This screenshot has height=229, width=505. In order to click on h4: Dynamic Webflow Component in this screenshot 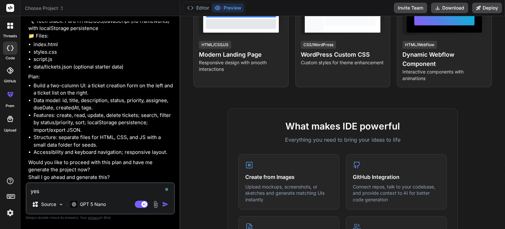, I will do `click(444, 59)`.